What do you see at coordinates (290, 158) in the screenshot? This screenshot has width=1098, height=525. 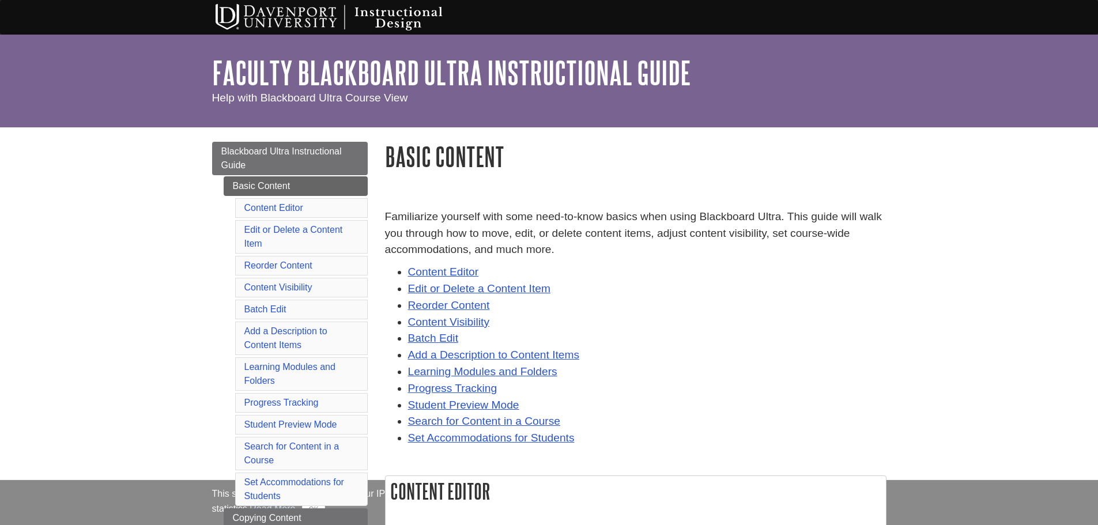 I see `a: Blackboard Ultra Instructional Guide` at bounding box center [290, 158].